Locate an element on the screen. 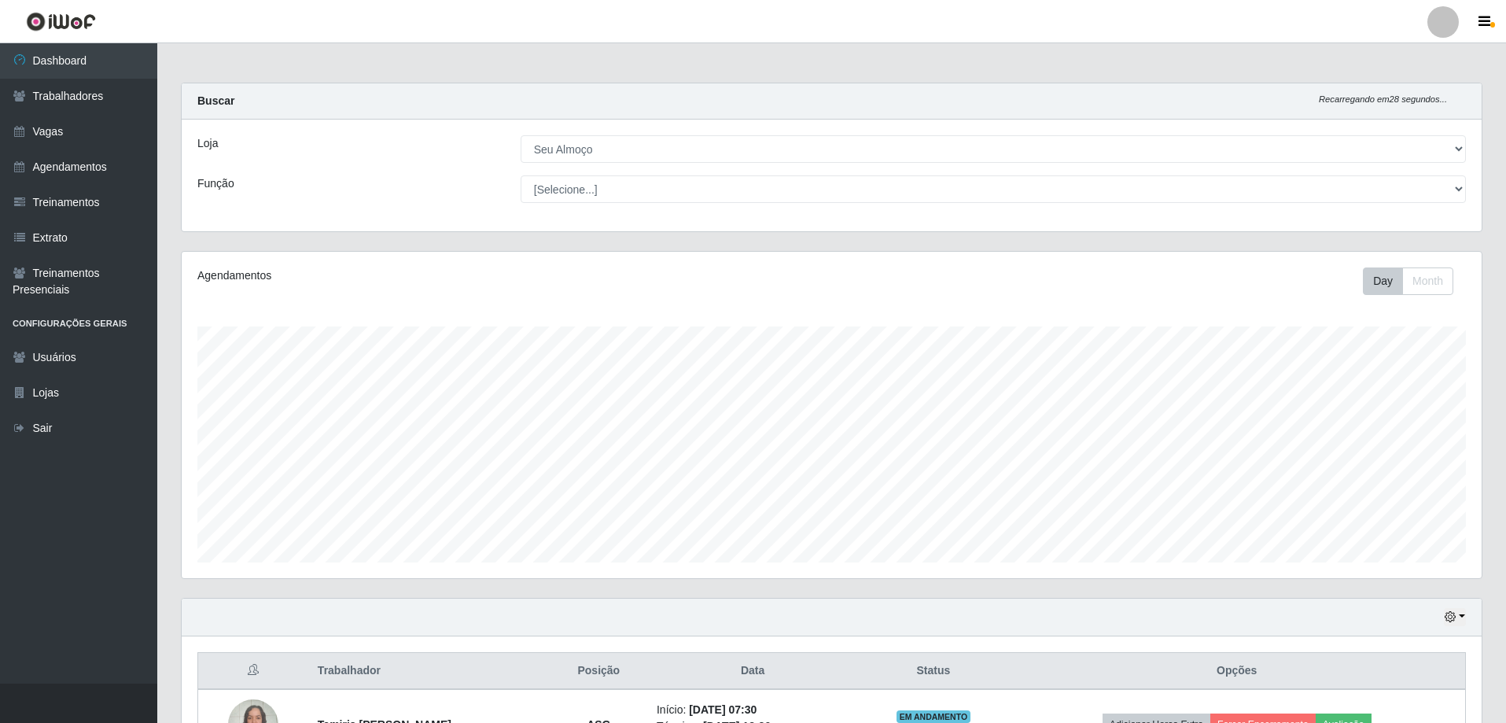 This screenshot has height=723, width=1506. div: Toolbar with button groups is located at coordinates (1414, 281).